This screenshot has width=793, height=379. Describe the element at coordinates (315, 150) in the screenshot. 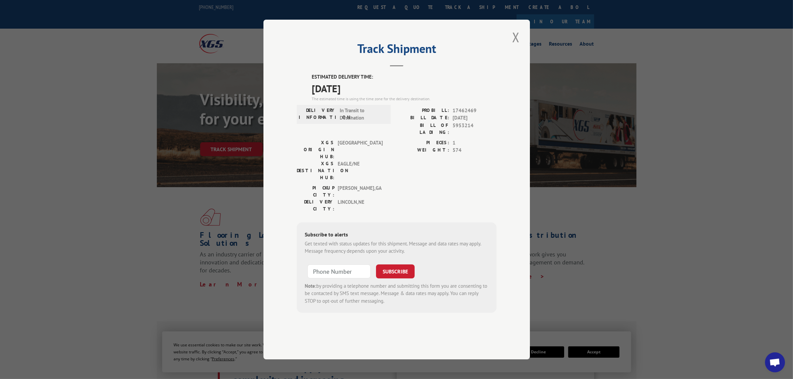

I see `label: XGS ORIGIN HUB:` at that location.